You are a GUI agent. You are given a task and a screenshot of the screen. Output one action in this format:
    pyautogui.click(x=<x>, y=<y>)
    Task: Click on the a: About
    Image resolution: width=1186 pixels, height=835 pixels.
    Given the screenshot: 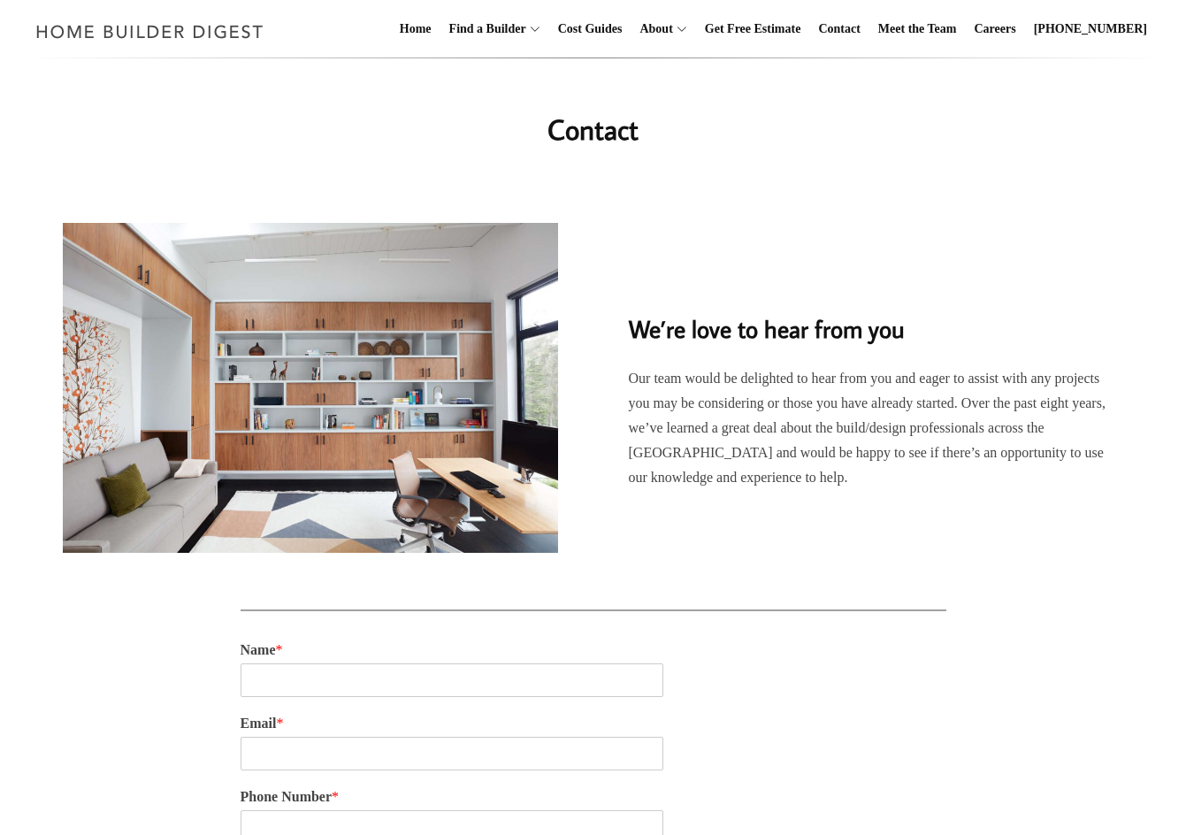 What is the action you would take?
    pyautogui.click(x=652, y=29)
    